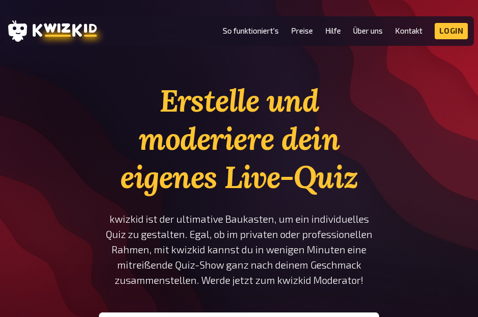 The image size is (478, 317). Describe the element at coordinates (333, 31) in the screenshot. I see `a: Hilfe` at that location.